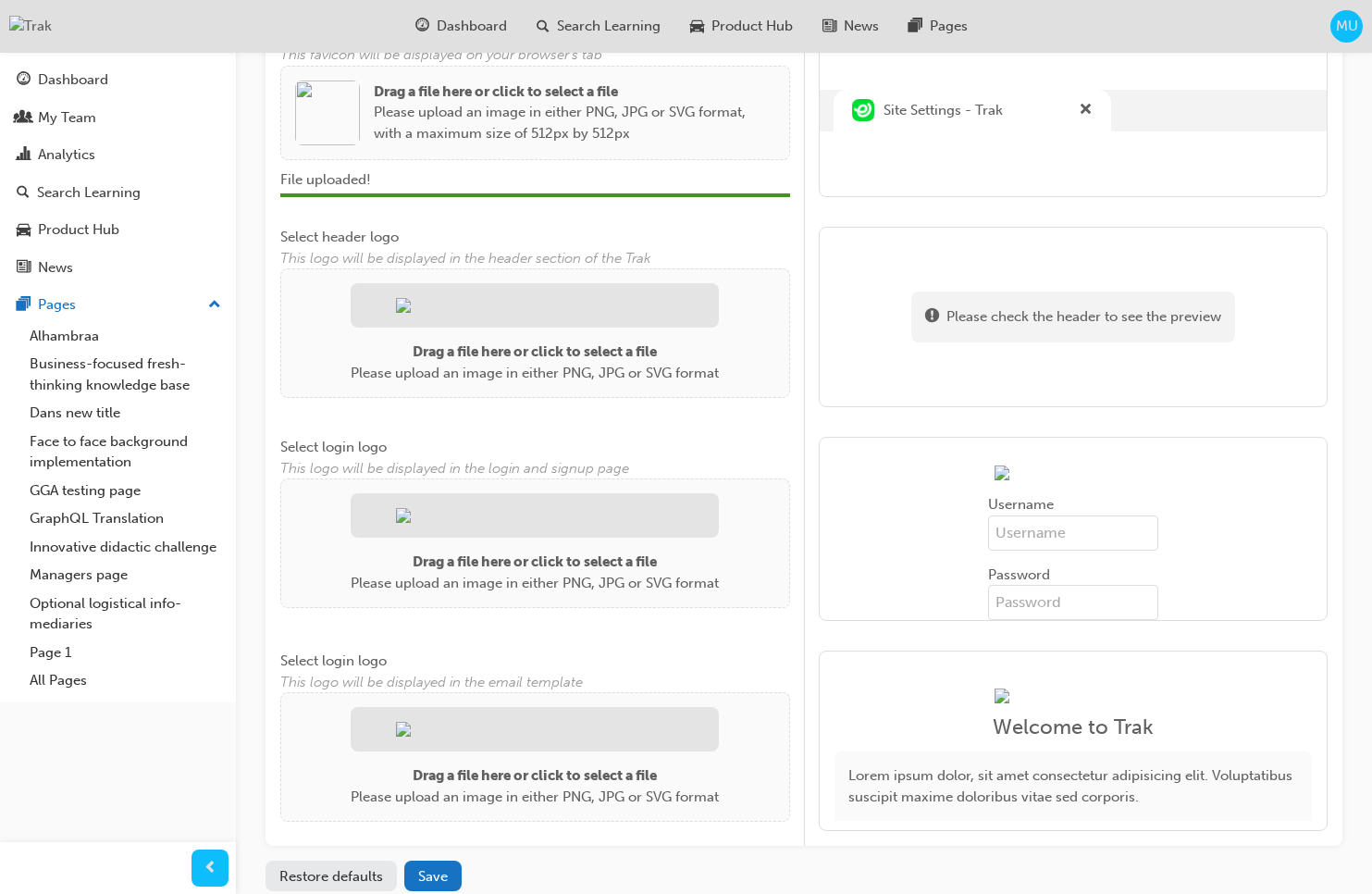 The image size is (1372, 894). I want to click on a: News, so click(118, 268).